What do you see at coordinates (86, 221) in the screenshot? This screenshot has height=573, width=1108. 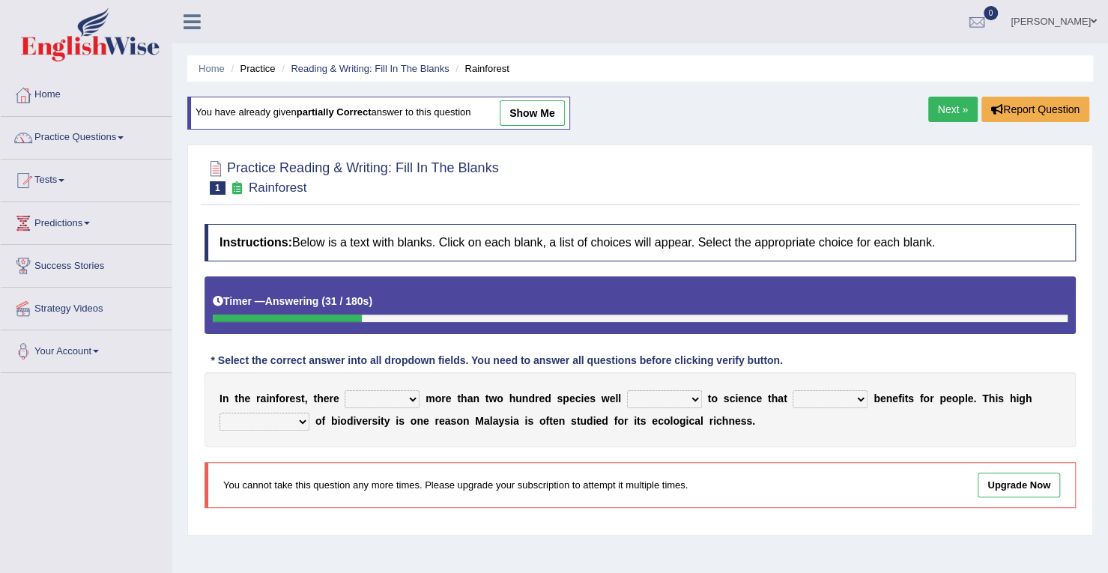 I see `a: Predictions` at bounding box center [86, 221].